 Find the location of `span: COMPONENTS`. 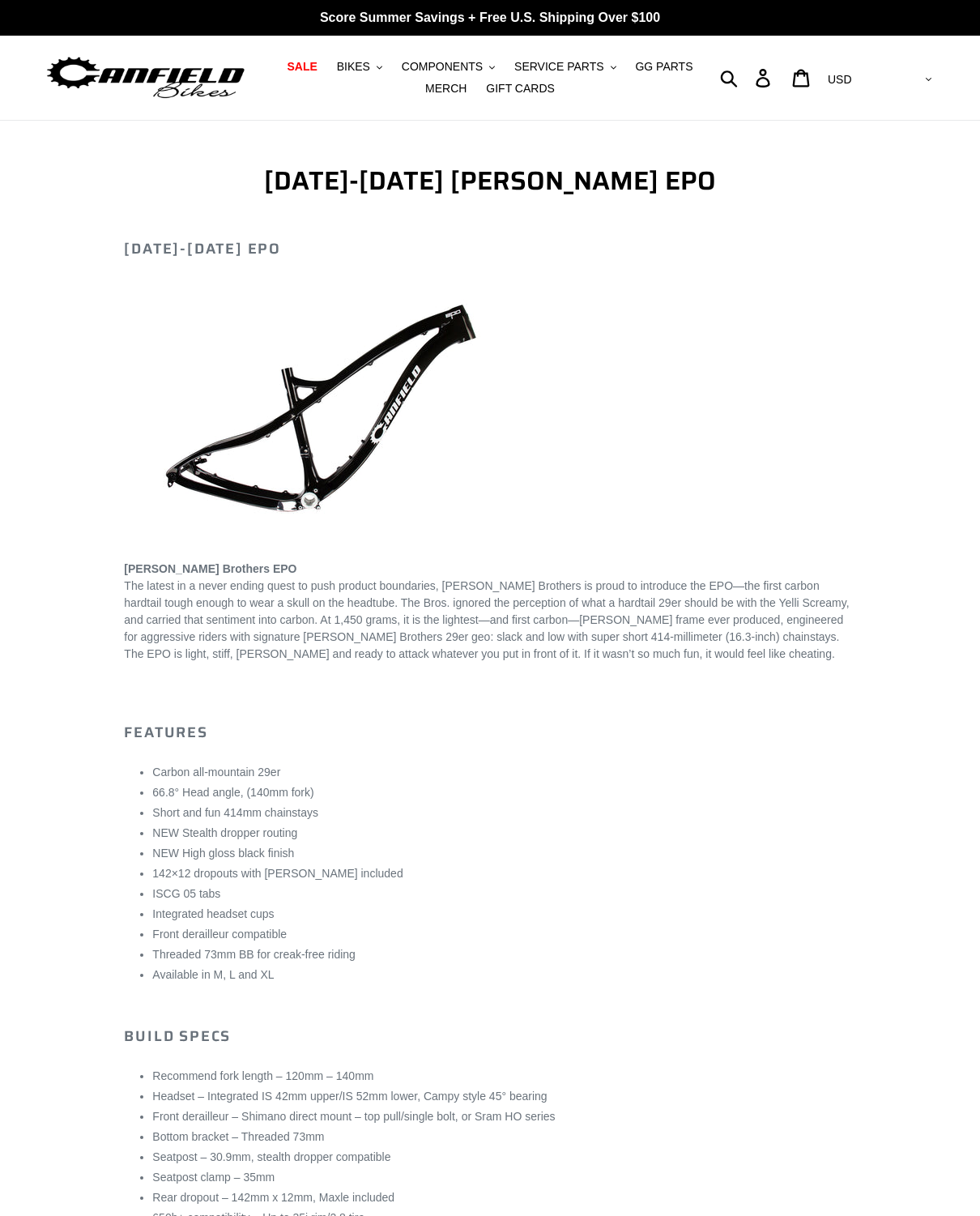

span: COMPONENTS is located at coordinates (443, 67).